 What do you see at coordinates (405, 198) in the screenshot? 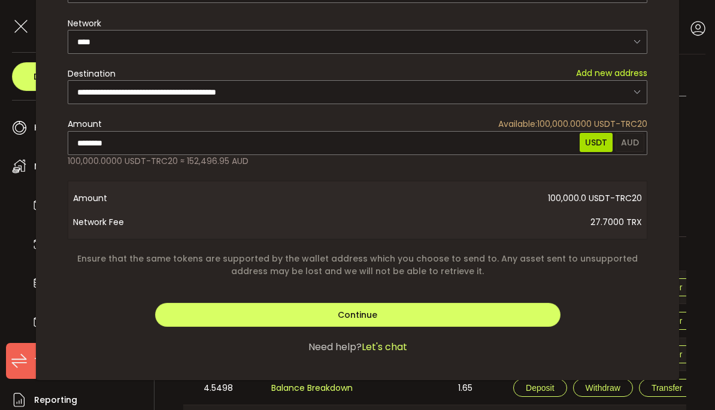
I see `span: 100,000.0 USDT-TRC20` at bounding box center [405, 198].